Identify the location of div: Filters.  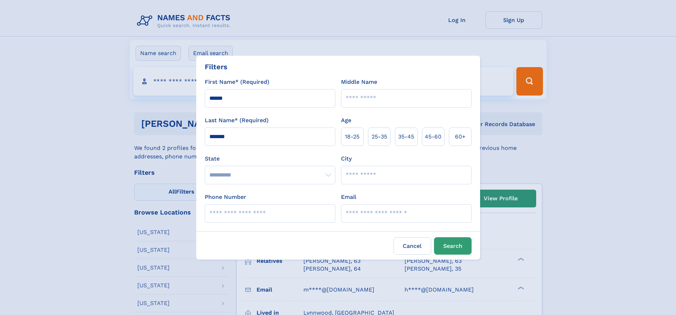
(216, 67).